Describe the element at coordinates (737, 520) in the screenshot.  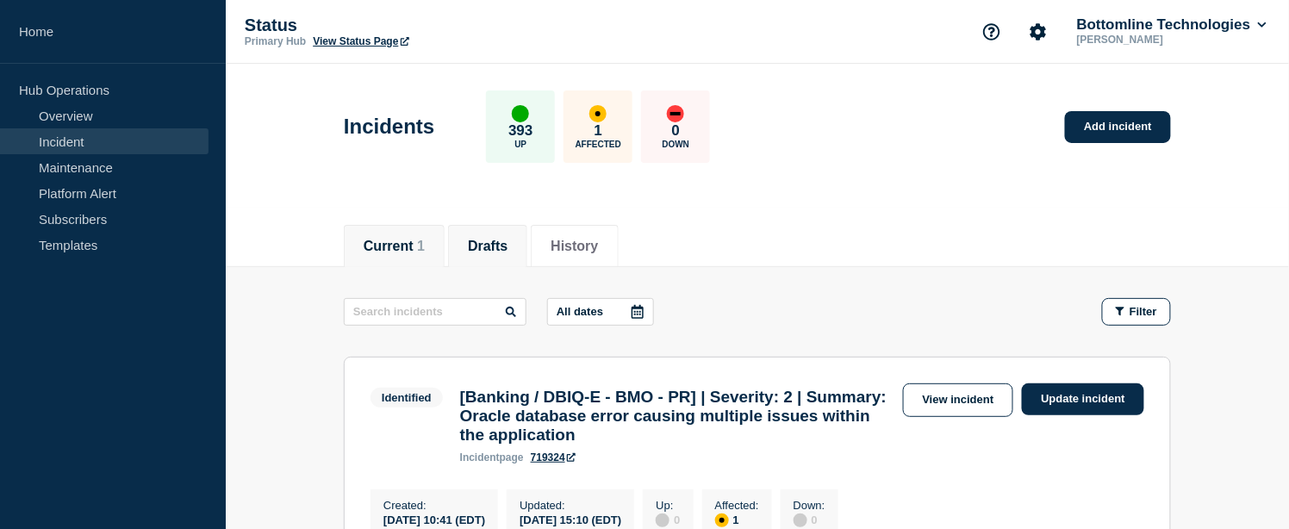
I see `div: 1` at that location.